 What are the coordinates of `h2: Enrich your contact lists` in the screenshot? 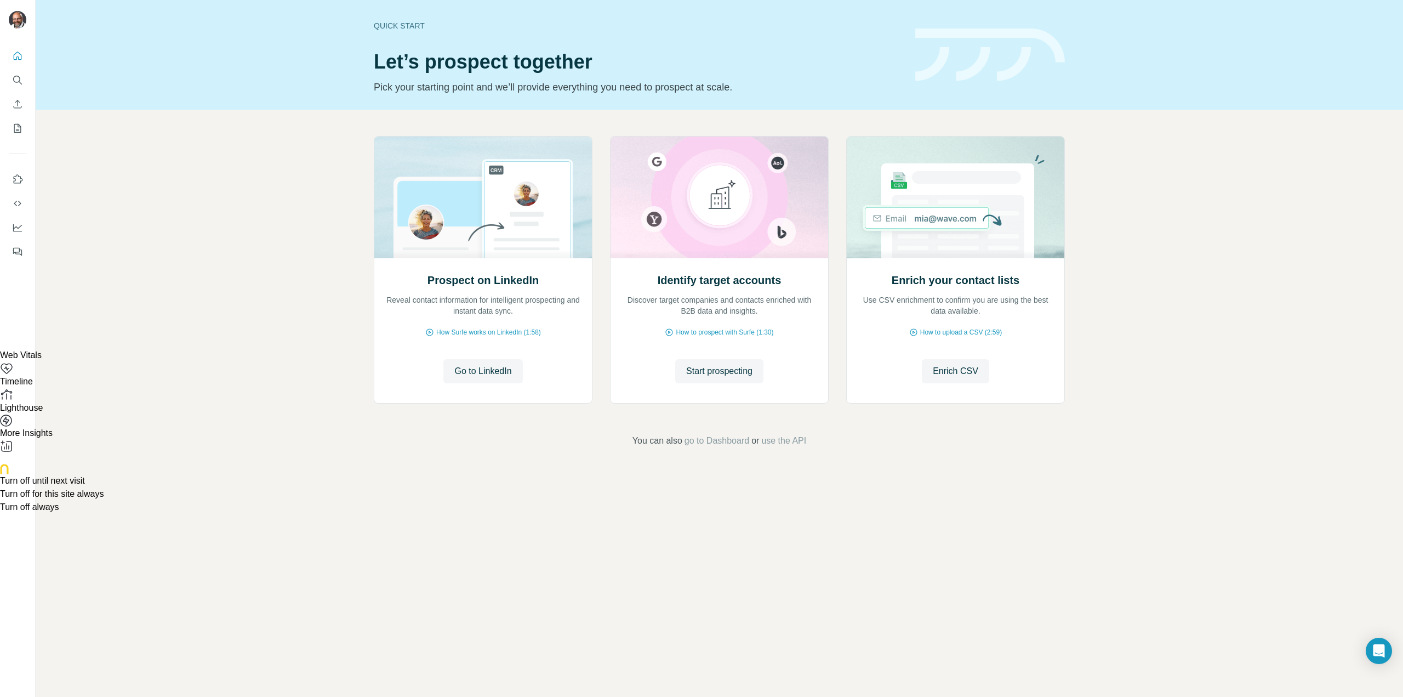 It's located at (955, 280).